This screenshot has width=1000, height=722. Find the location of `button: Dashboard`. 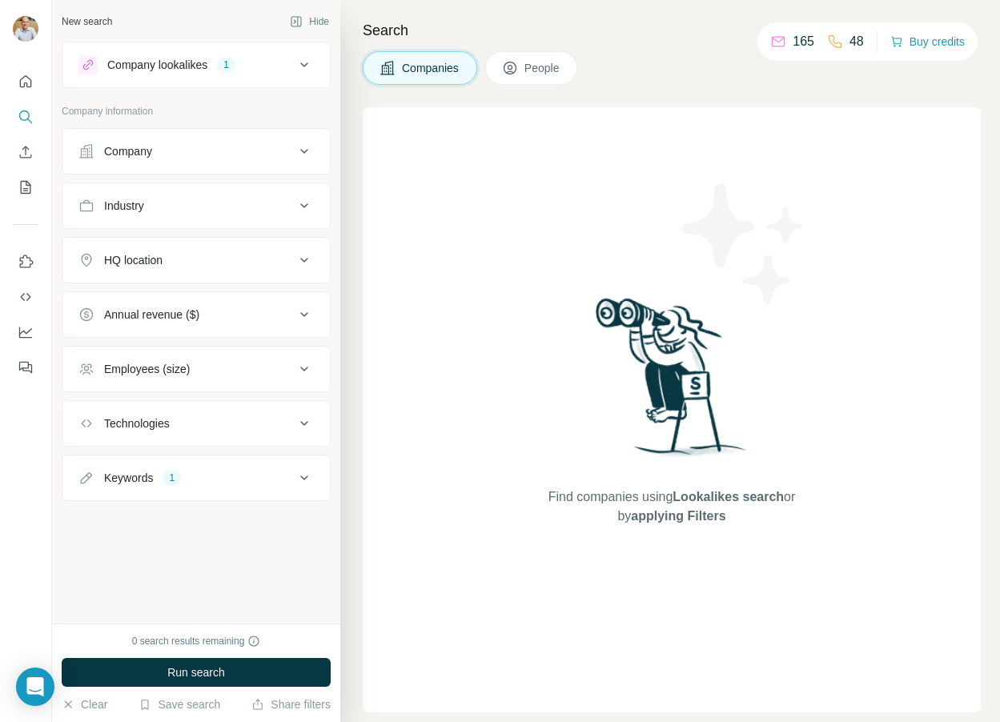

button: Dashboard is located at coordinates (26, 332).